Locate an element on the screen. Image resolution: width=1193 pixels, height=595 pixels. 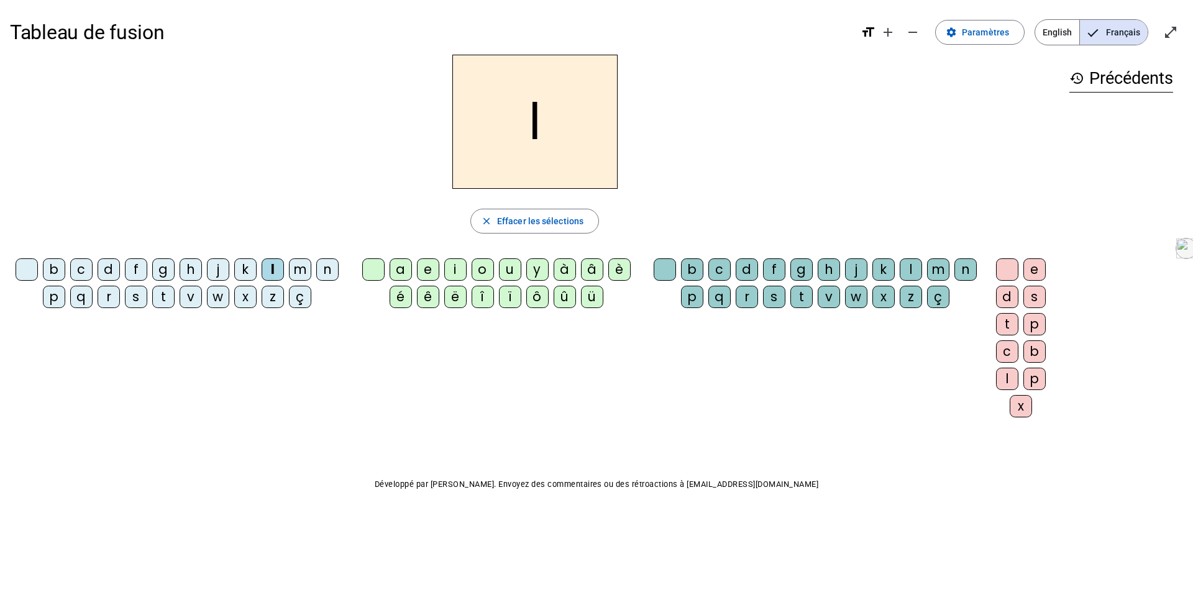
div: à is located at coordinates (565, 270).